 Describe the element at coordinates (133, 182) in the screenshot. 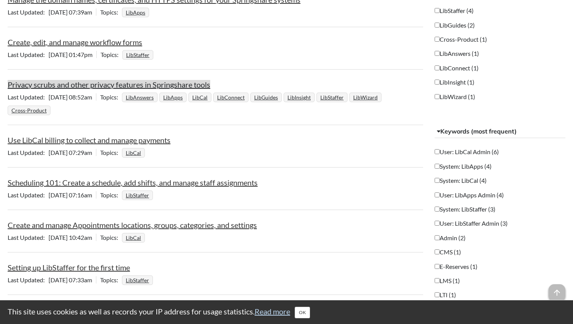

I see `a: Scheduling 101: Create a schedule, add shifts, and manage staff assignments` at that location.